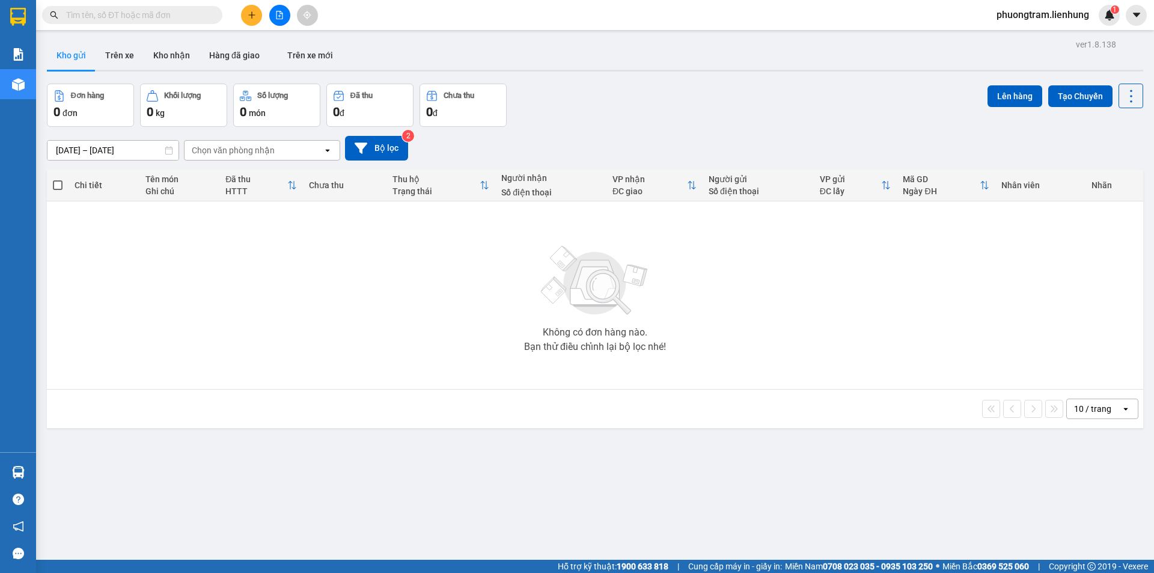  Describe the element at coordinates (758, 179) in the screenshot. I see `div: Người gửi` at that location.